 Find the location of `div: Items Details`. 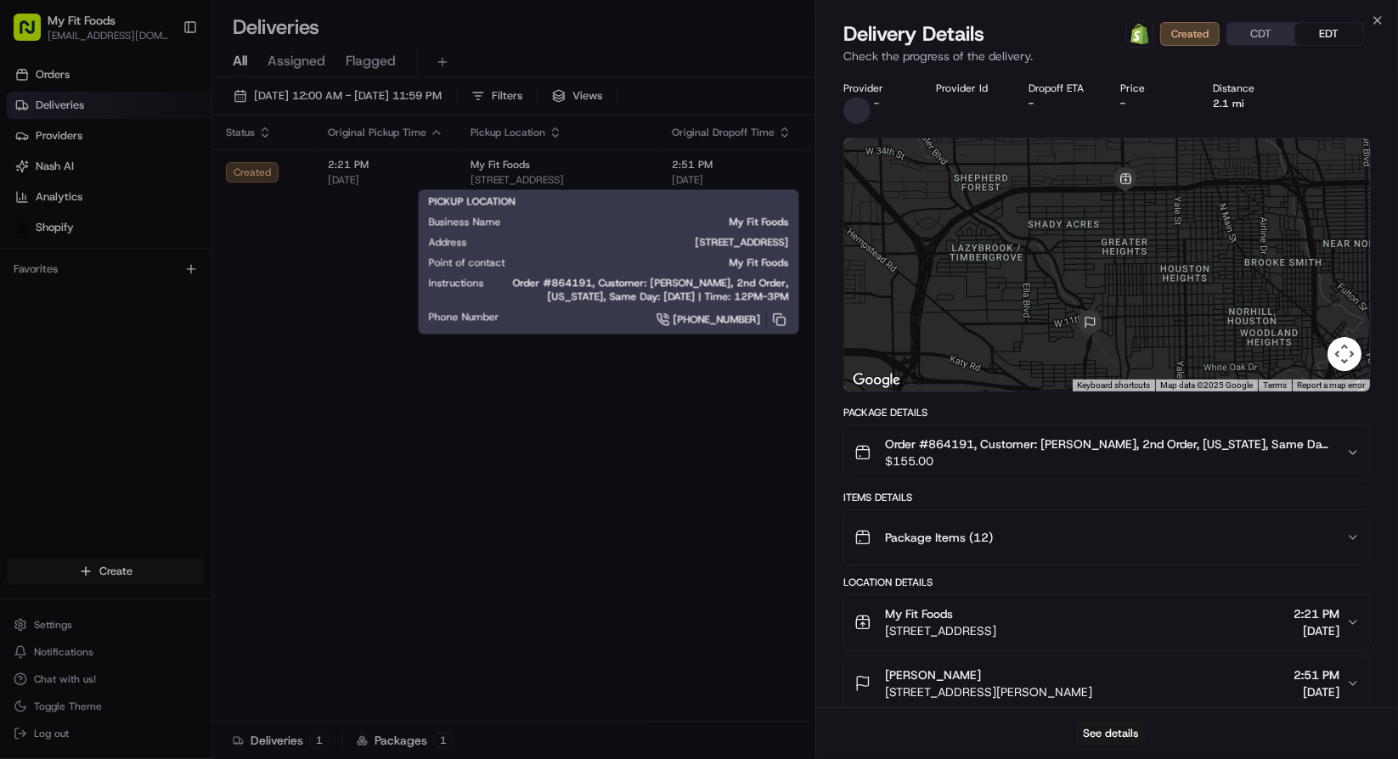

div: Items Details is located at coordinates (1106, 498).